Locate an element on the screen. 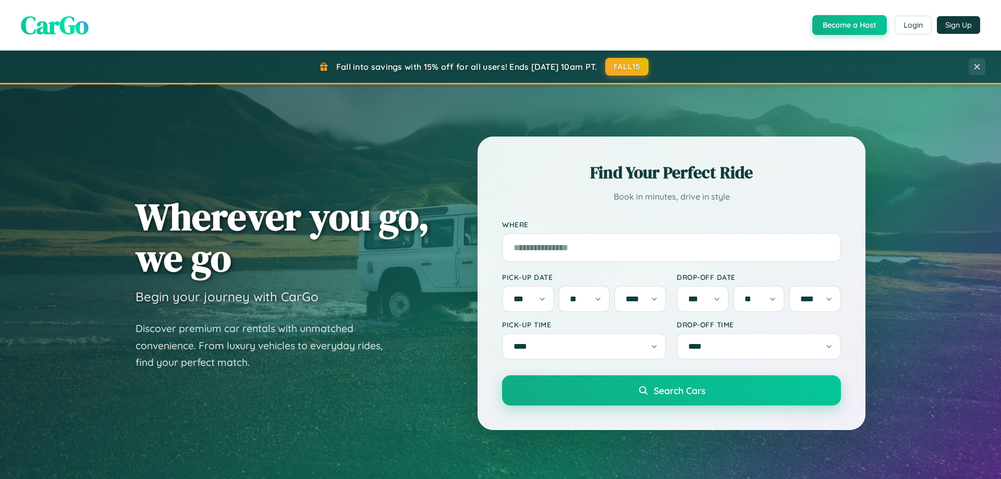 The width and height of the screenshot is (1001, 479). h1: Wherever you go, we go is located at coordinates (283, 237).